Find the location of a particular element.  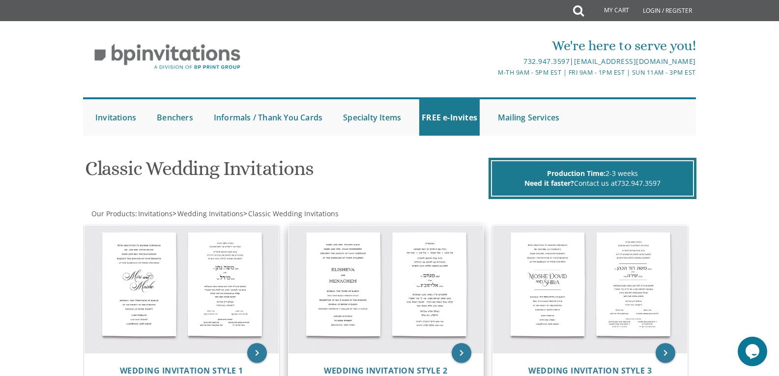

span: Wedding Invitations is located at coordinates (210, 213).